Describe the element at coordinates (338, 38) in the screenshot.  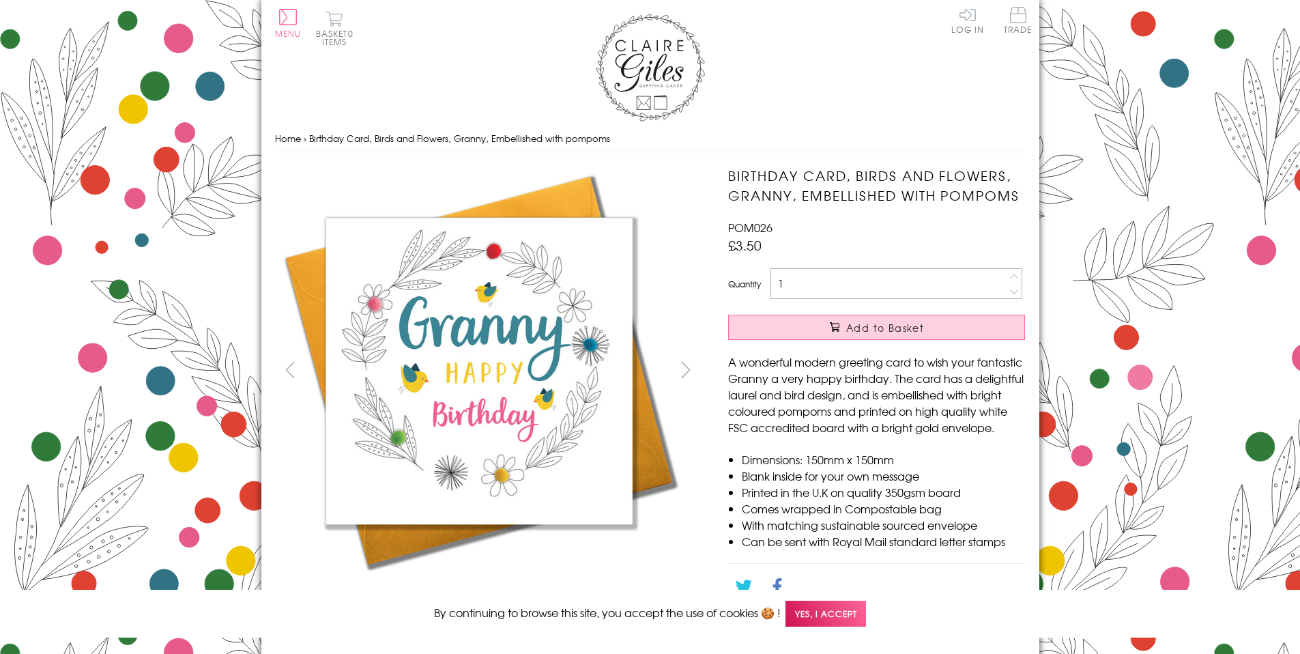
I see `span: 0 items` at that location.